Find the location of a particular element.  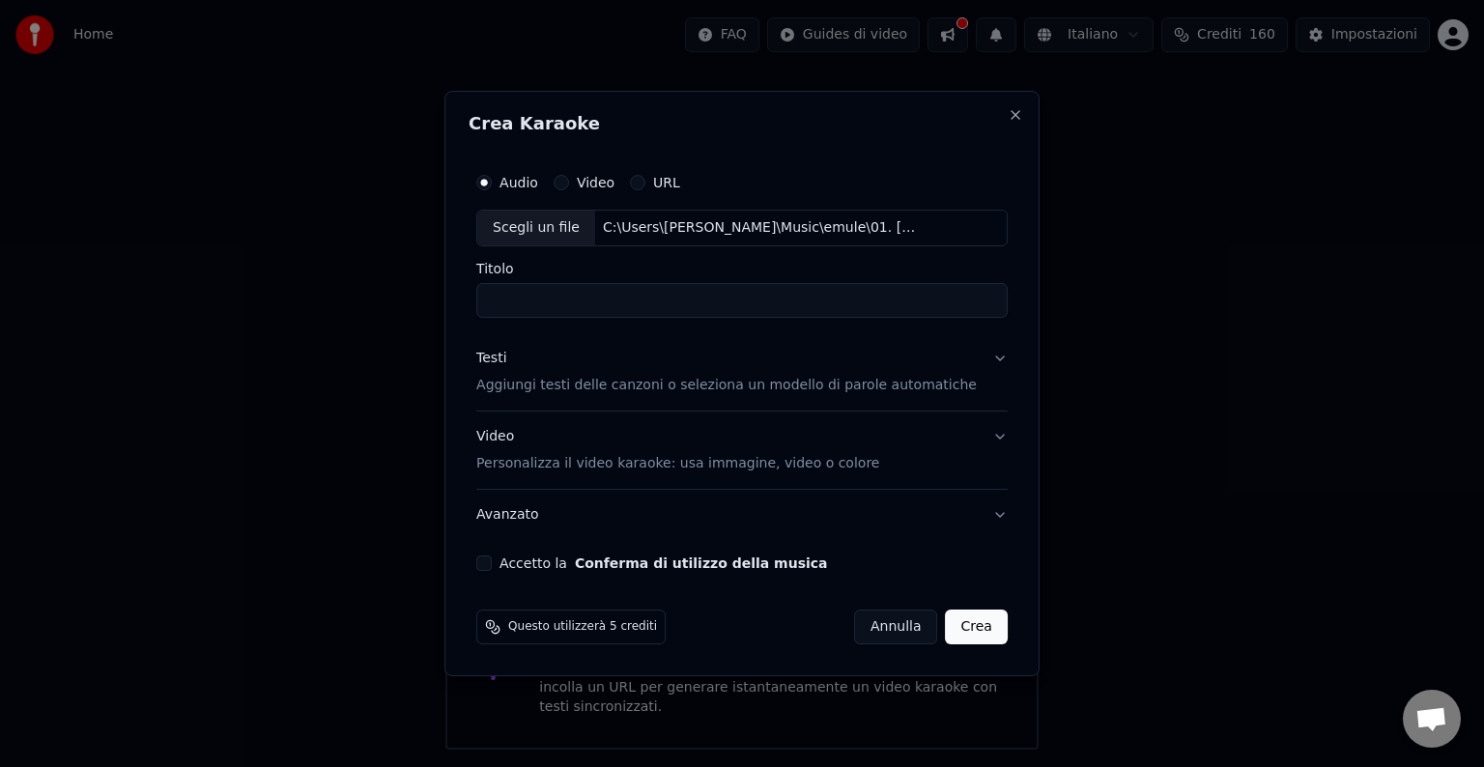

p: Aggiungi testi delle canzoni o seleziona un modello di parole automatiche is located at coordinates (727, 385).